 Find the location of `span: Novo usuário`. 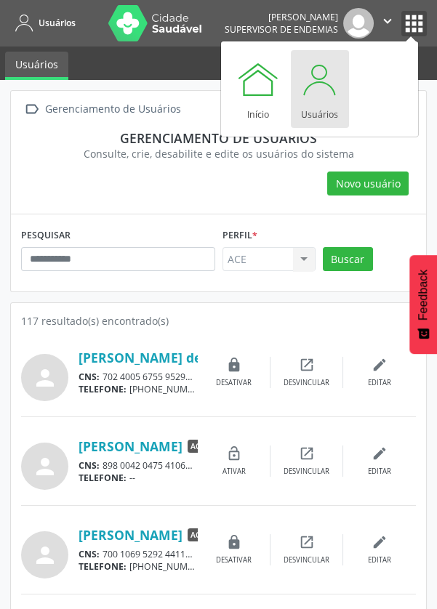

span: Novo usuário is located at coordinates (368, 183).